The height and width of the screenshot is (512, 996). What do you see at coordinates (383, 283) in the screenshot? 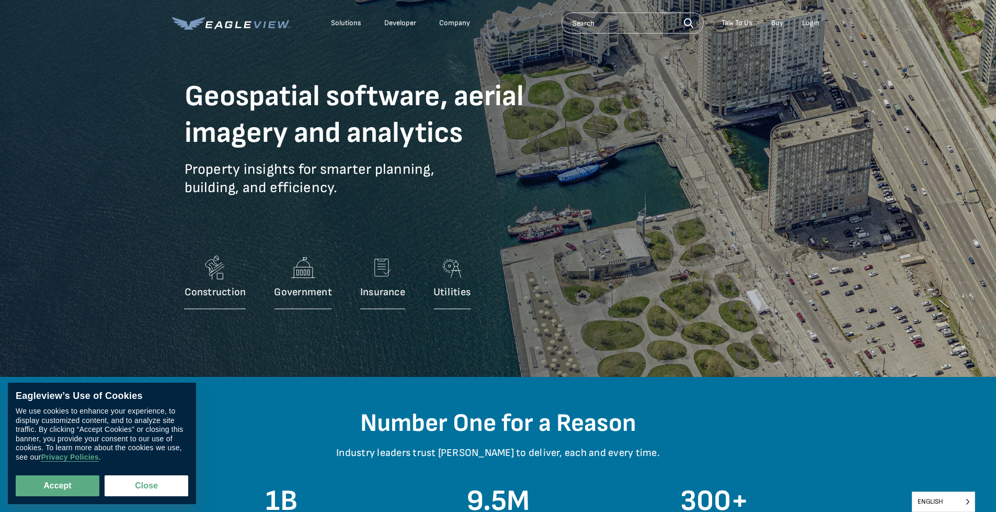
I see `a: Insurance` at bounding box center [383, 283].